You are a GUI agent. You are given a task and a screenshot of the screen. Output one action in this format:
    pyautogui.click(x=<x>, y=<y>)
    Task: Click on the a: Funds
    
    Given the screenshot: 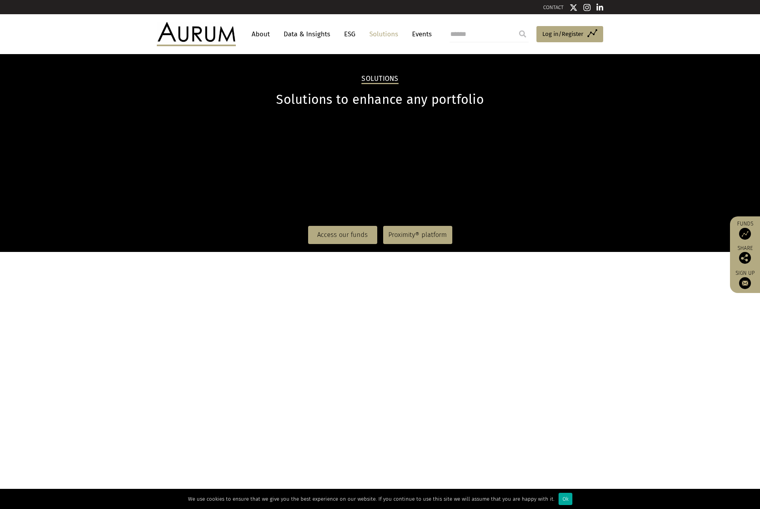 What is the action you would take?
    pyautogui.click(x=745, y=230)
    